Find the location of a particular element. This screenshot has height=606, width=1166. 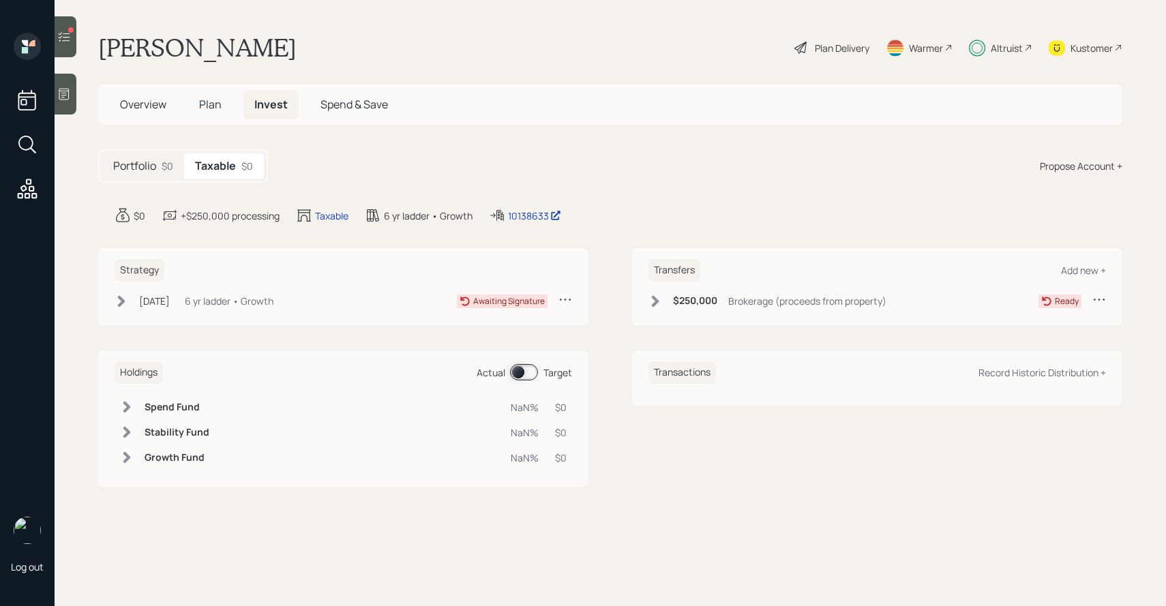

div: Add new + is located at coordinates (1083, 270).